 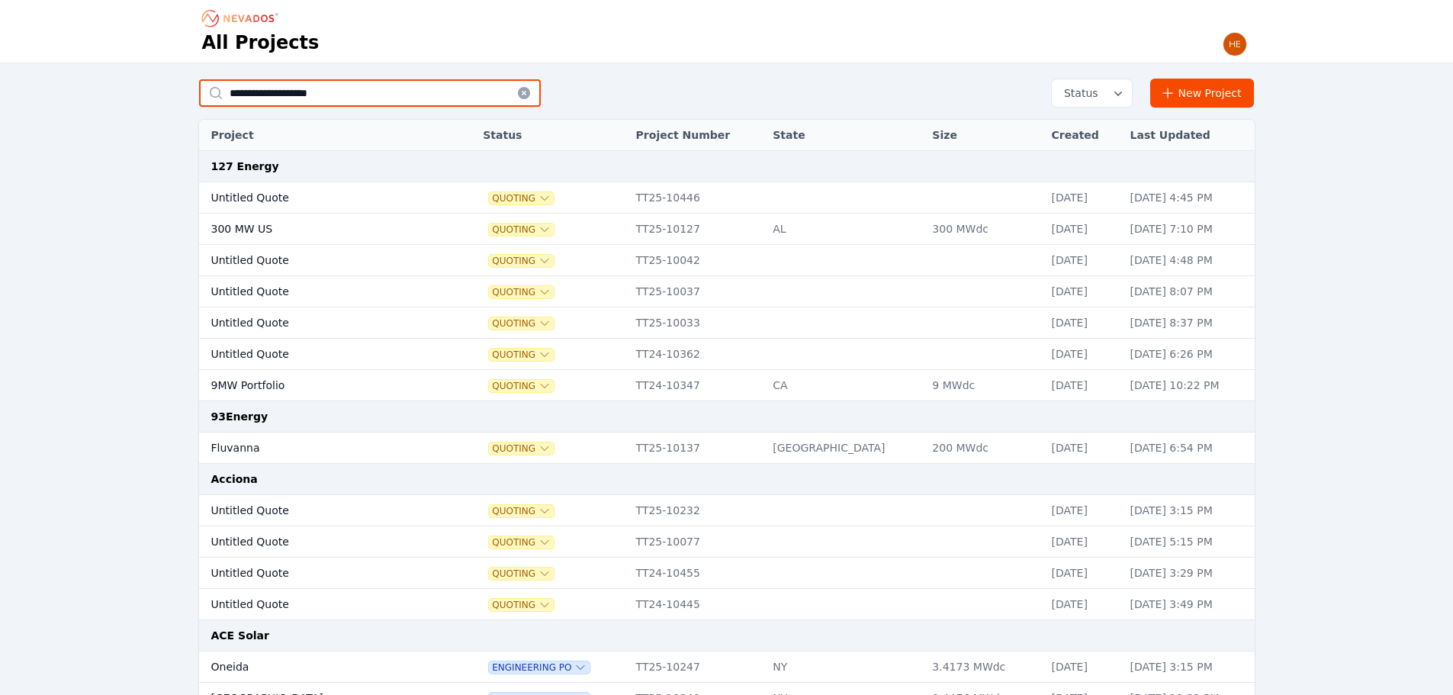 What do you see at coordinates (318, 229) in the screenshot?
I see `td: 300 MW US` at bounding box center [318, 229].